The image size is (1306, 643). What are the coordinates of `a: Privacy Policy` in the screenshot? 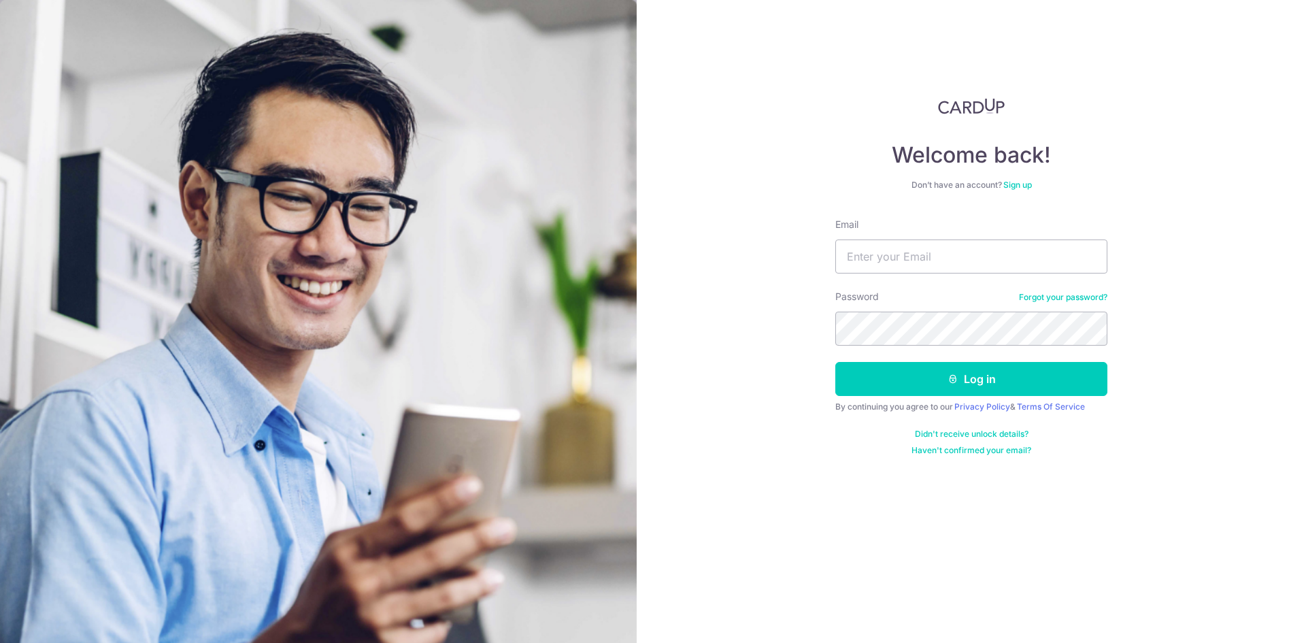 It's located at (982, 406).